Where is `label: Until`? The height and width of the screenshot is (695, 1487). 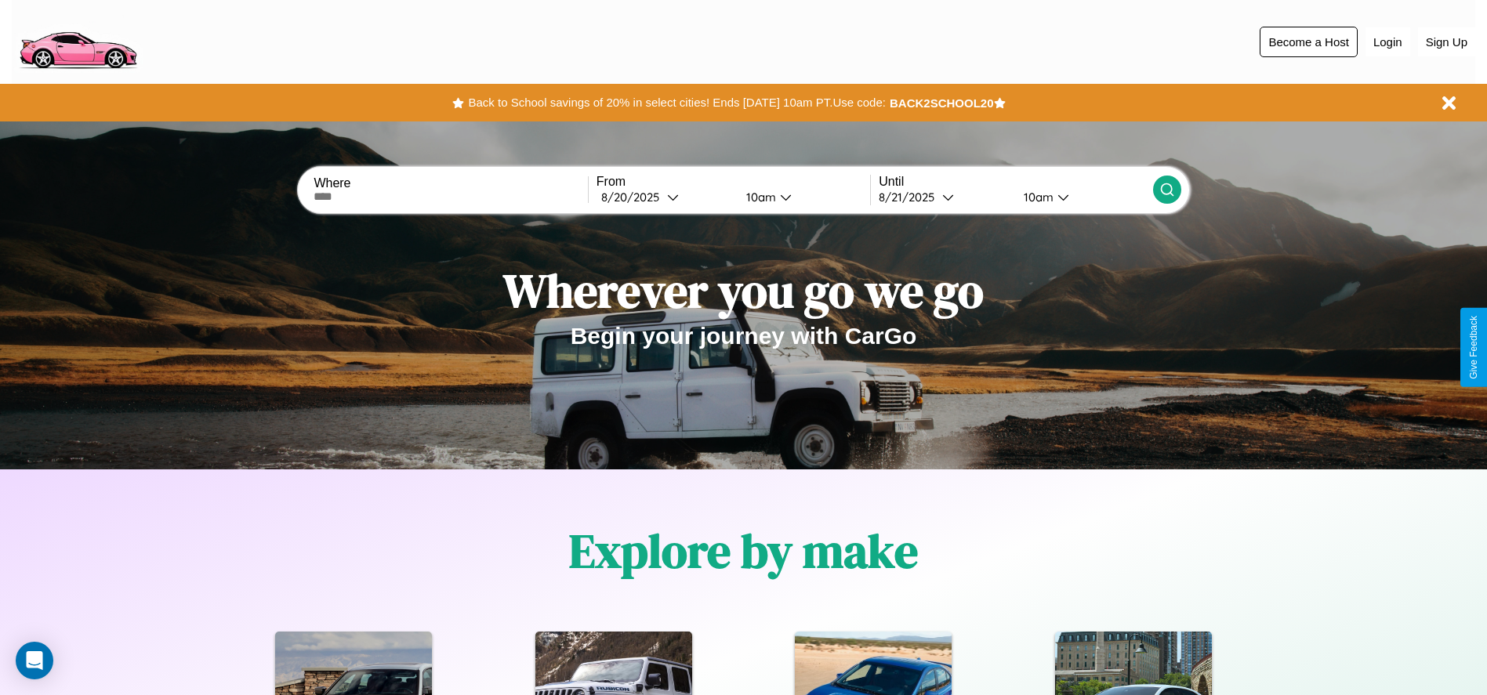
label: Until is located at coordinates (1015, 182).